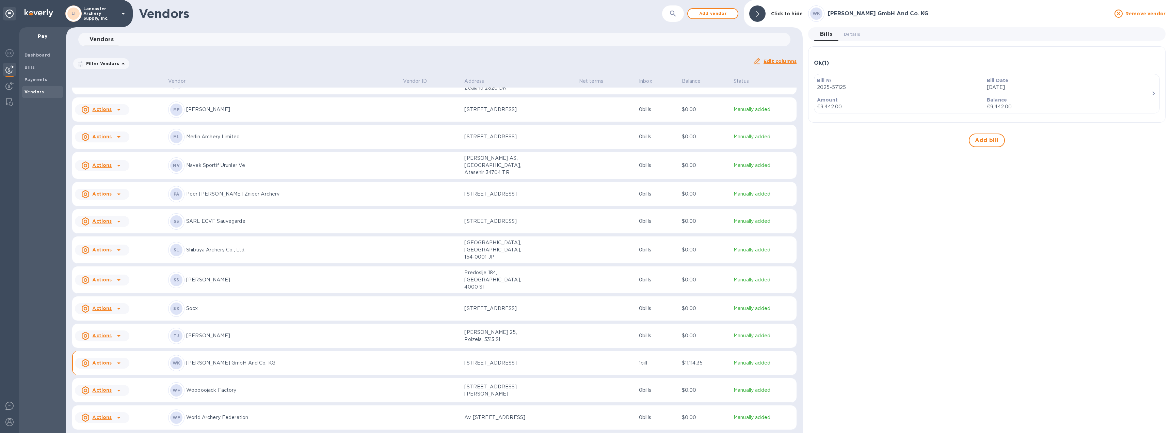 This screenshot has height=433, width=1171. What do you see at coordinates (817, 13) in the screenshot?
I see `b: WK` at bounding box center [817, 13].